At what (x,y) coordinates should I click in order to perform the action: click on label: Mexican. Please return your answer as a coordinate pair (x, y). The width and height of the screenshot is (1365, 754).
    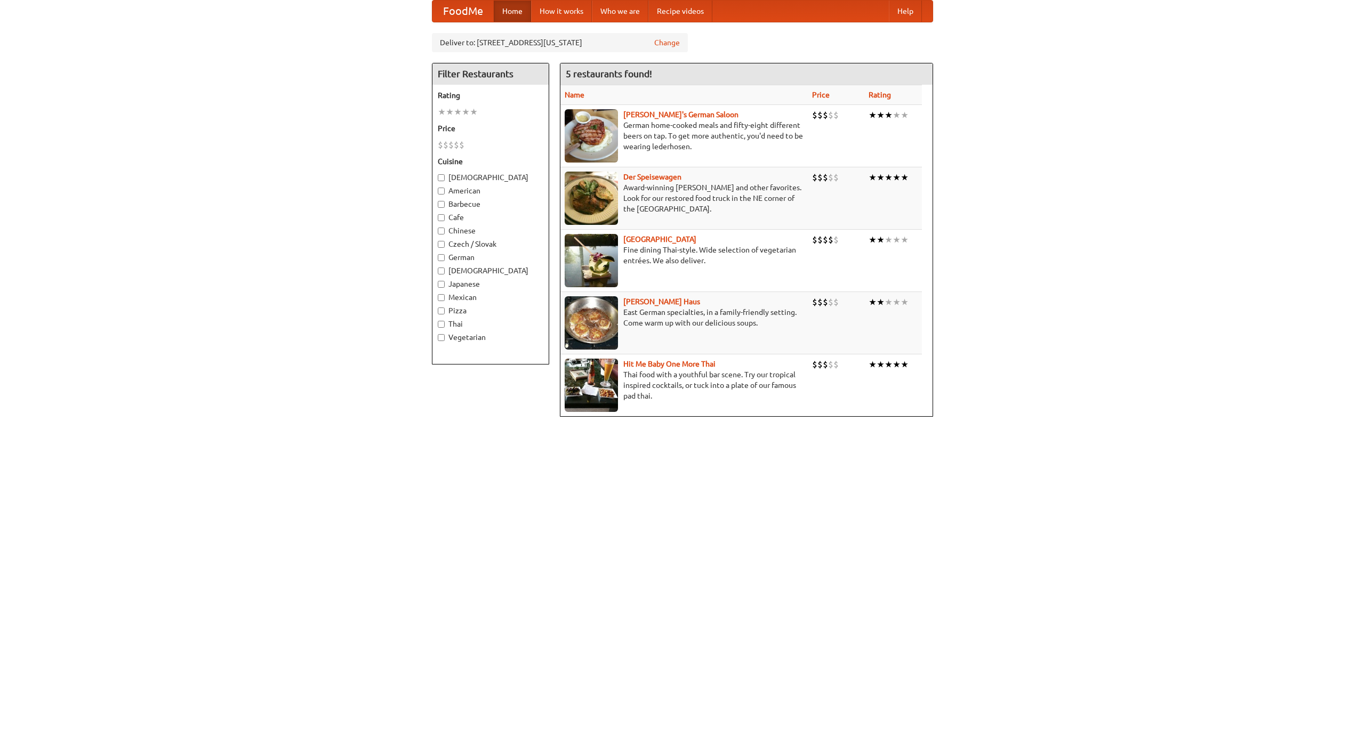
    Looking at the image, I should click on (490, 297).